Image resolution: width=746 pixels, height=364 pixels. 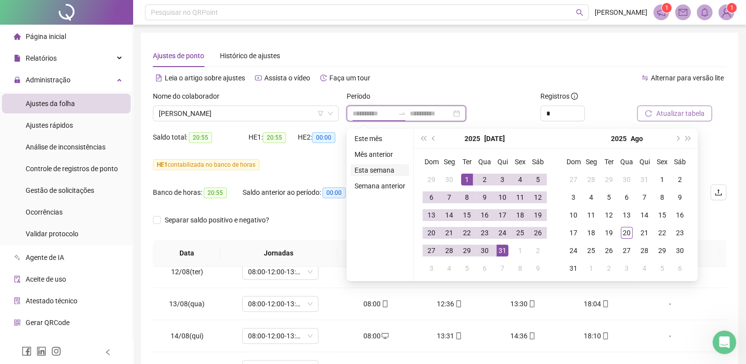 I want to click on span: bell, so click(x=705, y=12).